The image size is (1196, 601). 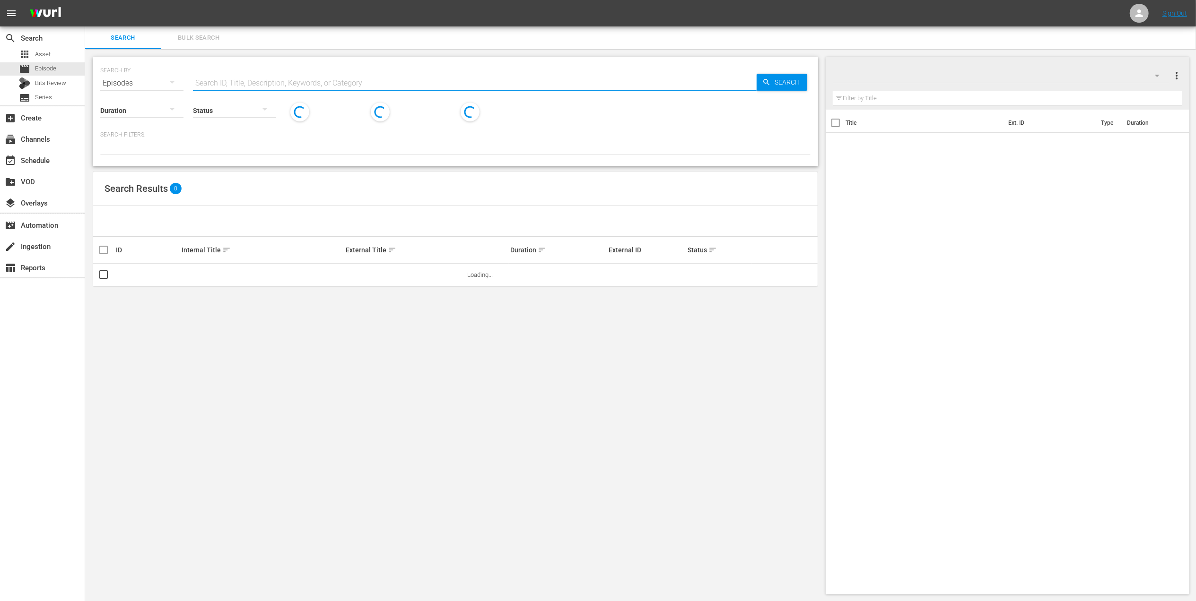 What do you see at coordinates (25, 83) in the screenshot?
I see `div: Bits Review` at bounding box center [25, 83].